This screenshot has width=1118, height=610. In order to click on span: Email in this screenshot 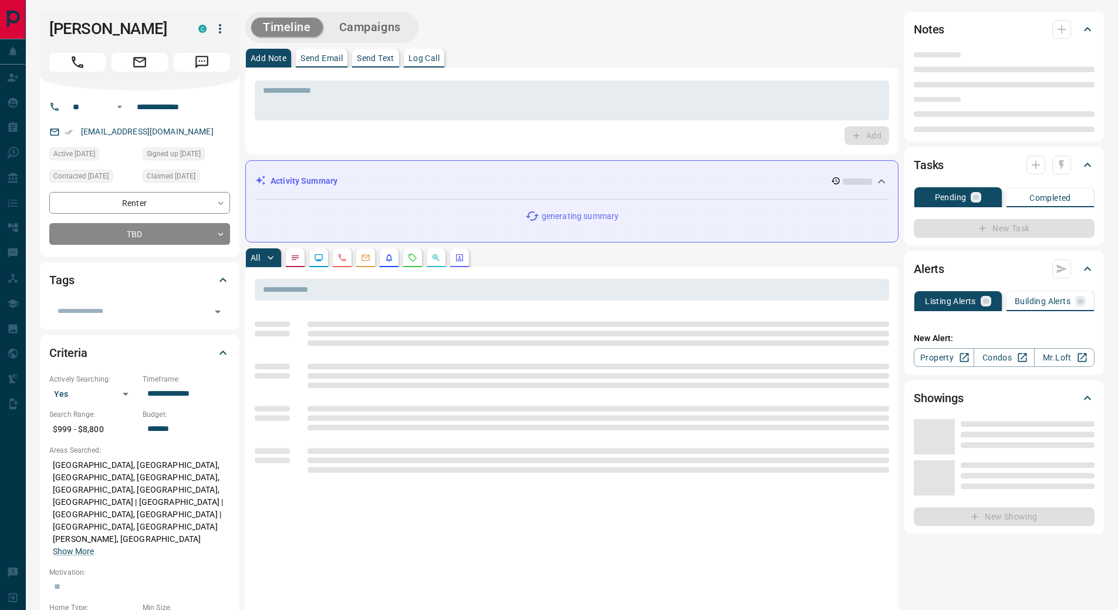, I will do `click(140, 62)`.